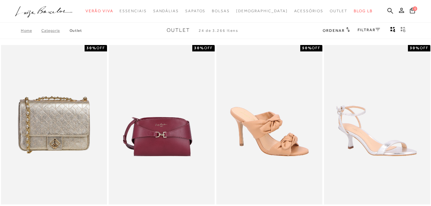 The width and height of the screenshot is (431, 206). I want to click on a: Categoria, so click(55, 30).